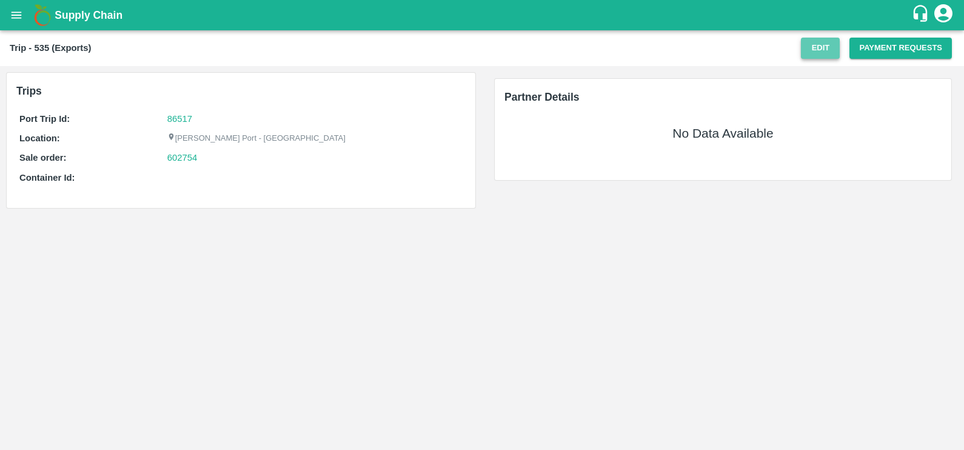 The image size is (964, 450). Describe the element at coordinates (50, 48) in the screenshot. I see `b: Trip - 535 (Exports)` at that location.